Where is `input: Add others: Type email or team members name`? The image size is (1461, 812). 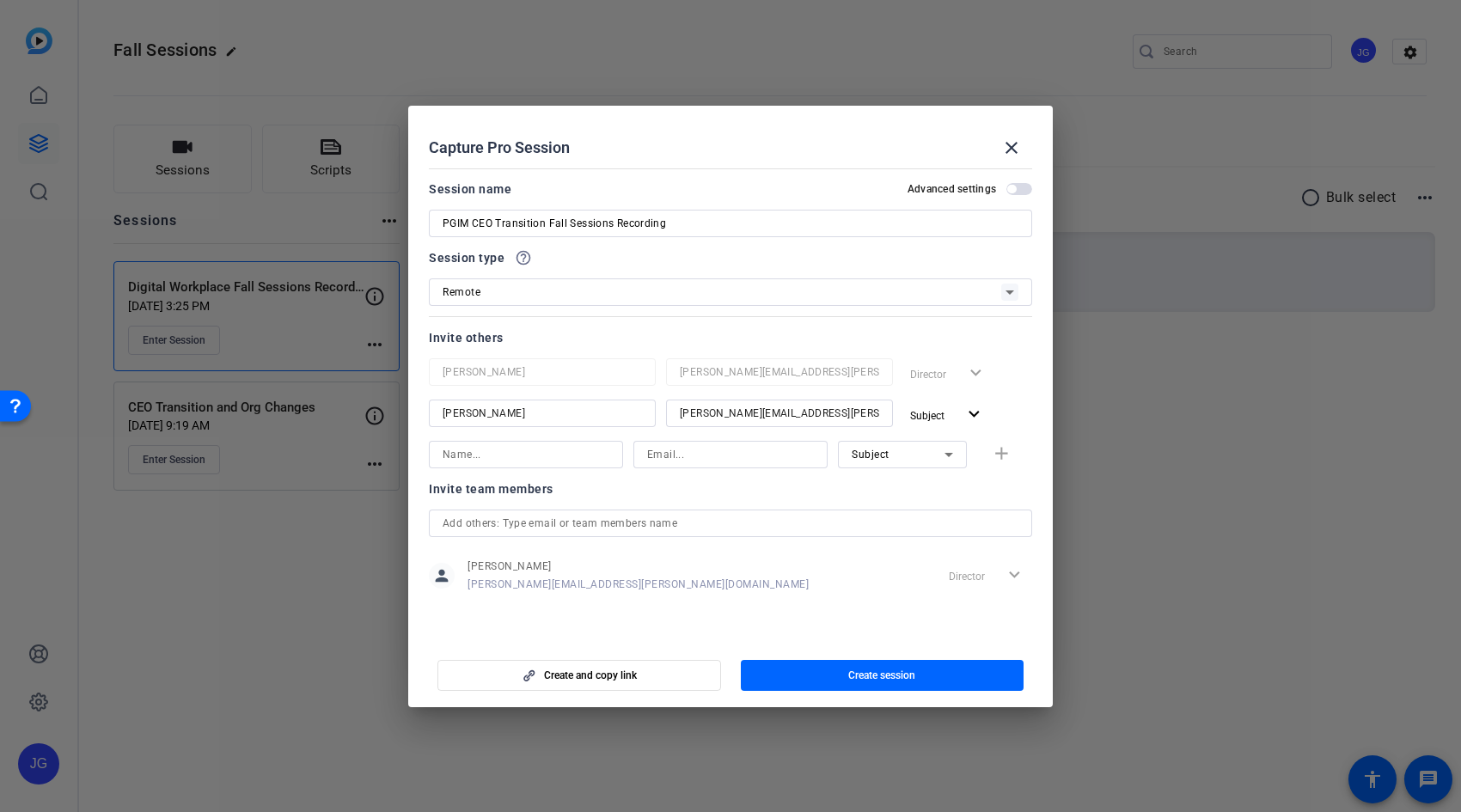 input: Add others: Type email or team members name is located at coordinates (730, 524).